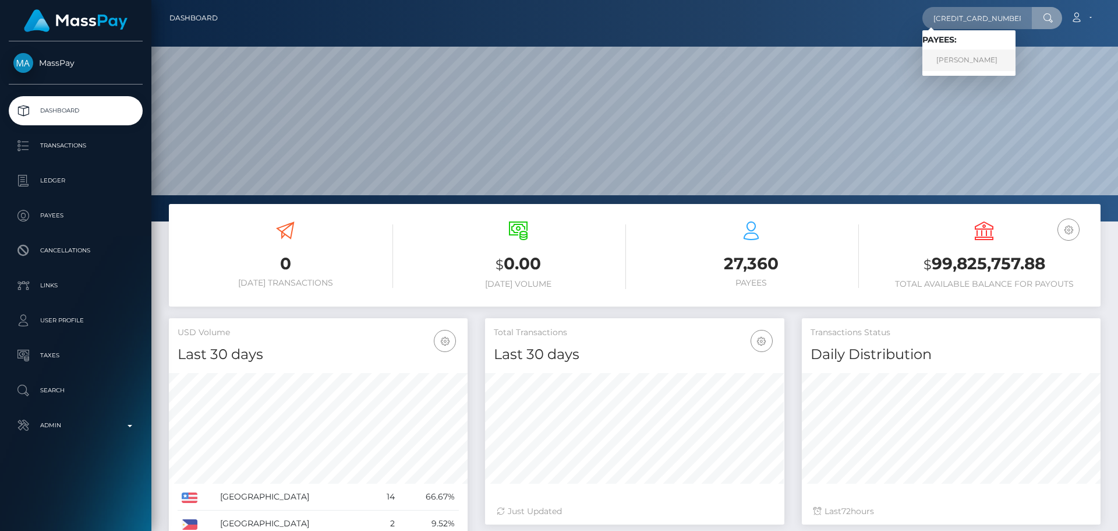 Image resolution: width=1118 pixels, height=531 pixels. What do you see at coordinates (76, 111) in the screenshot?
I see `p: Dashboard` at bounding box center [76, 111].